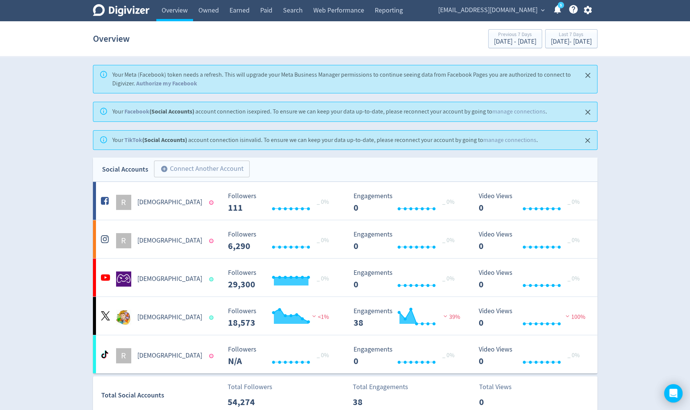  What do you see at coordinates (167, 83) in the screenshot?
I see `a: Authorize my Facebook` at bounding box center [167, 83].